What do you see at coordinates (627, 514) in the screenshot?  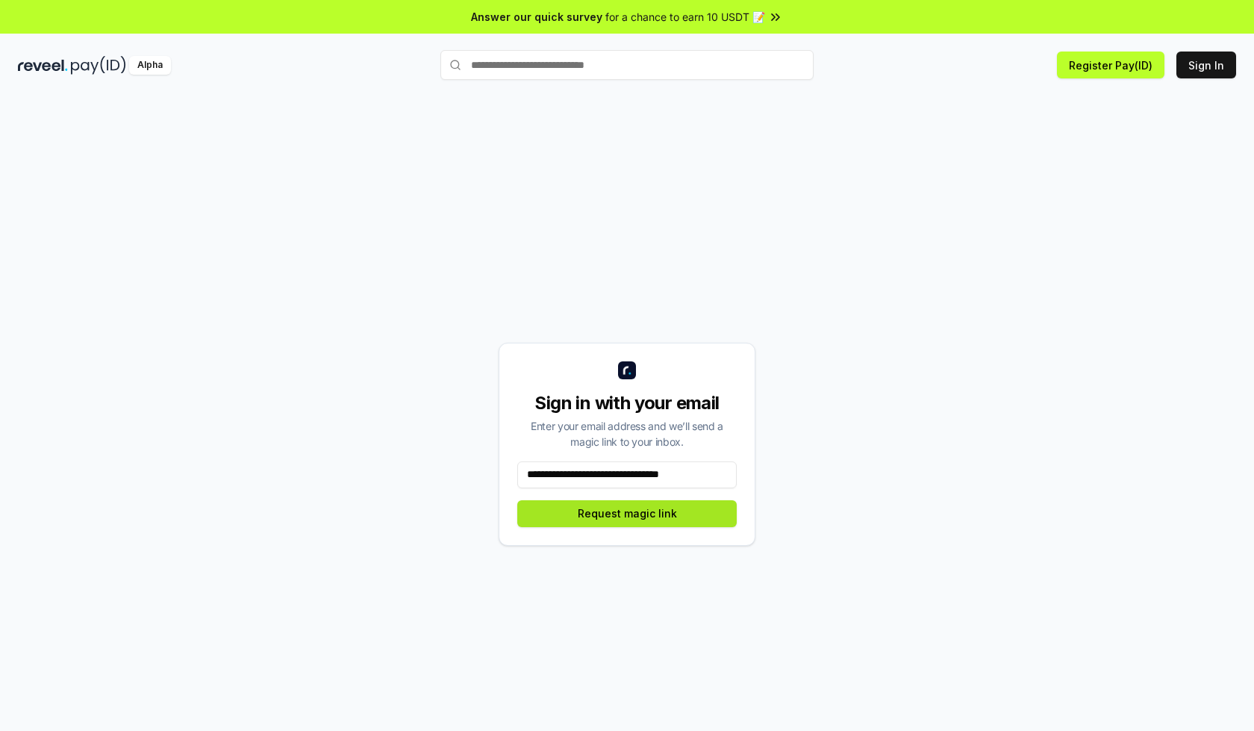 I see `button: Request magic link` at bounding box center [627, 514].